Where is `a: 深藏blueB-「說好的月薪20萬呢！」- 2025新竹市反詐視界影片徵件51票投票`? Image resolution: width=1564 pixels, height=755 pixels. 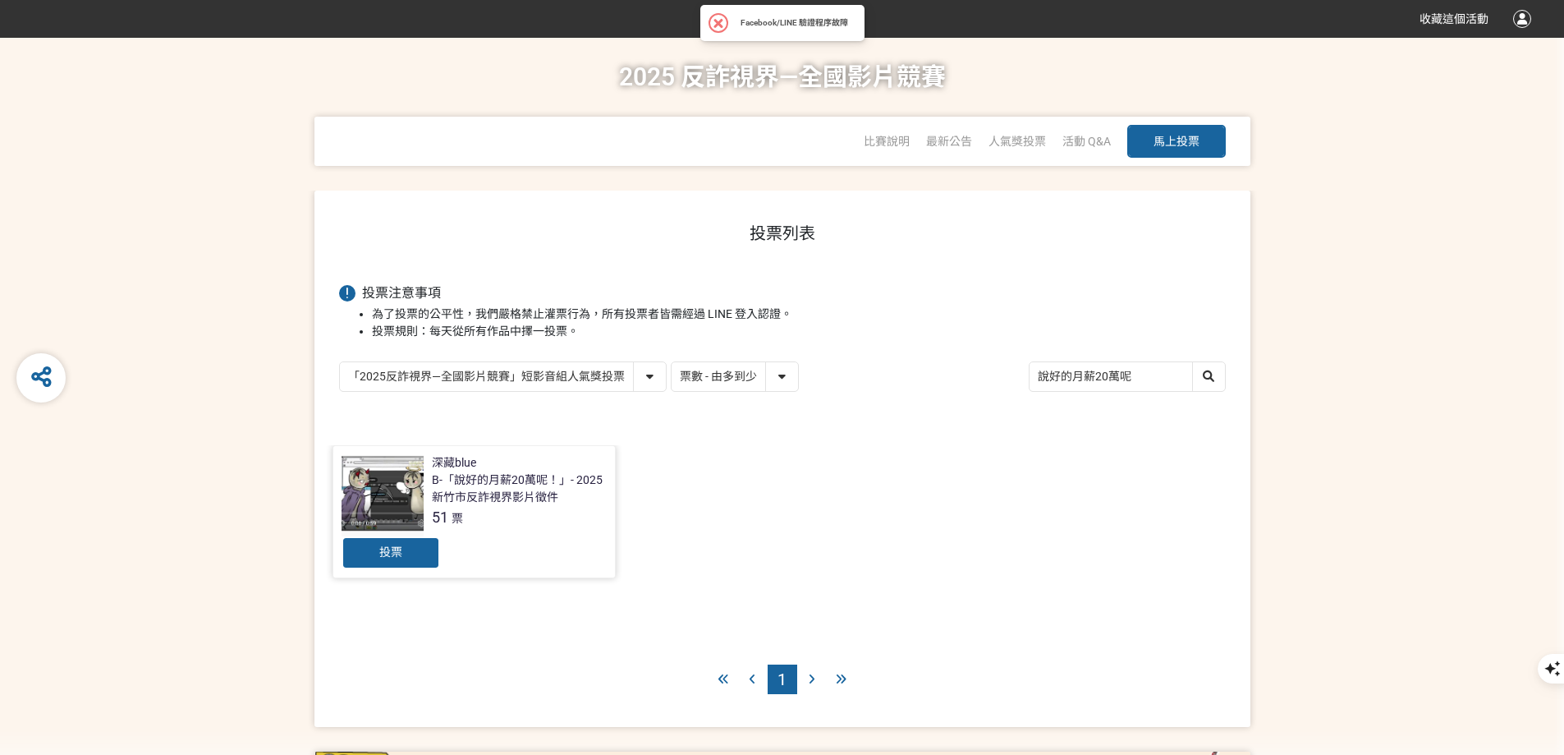 a: 深藏blueB-「說好的月薪20萬呢！」- 2025新竹市反詐視界影片徵件51票投票 is located at coordinates (474, 512).